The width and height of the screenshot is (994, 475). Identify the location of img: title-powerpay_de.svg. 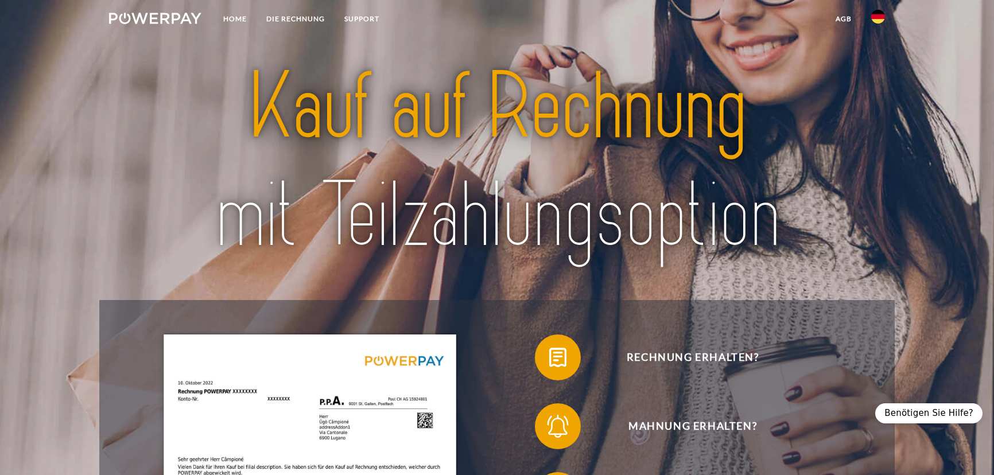
(497, 161).